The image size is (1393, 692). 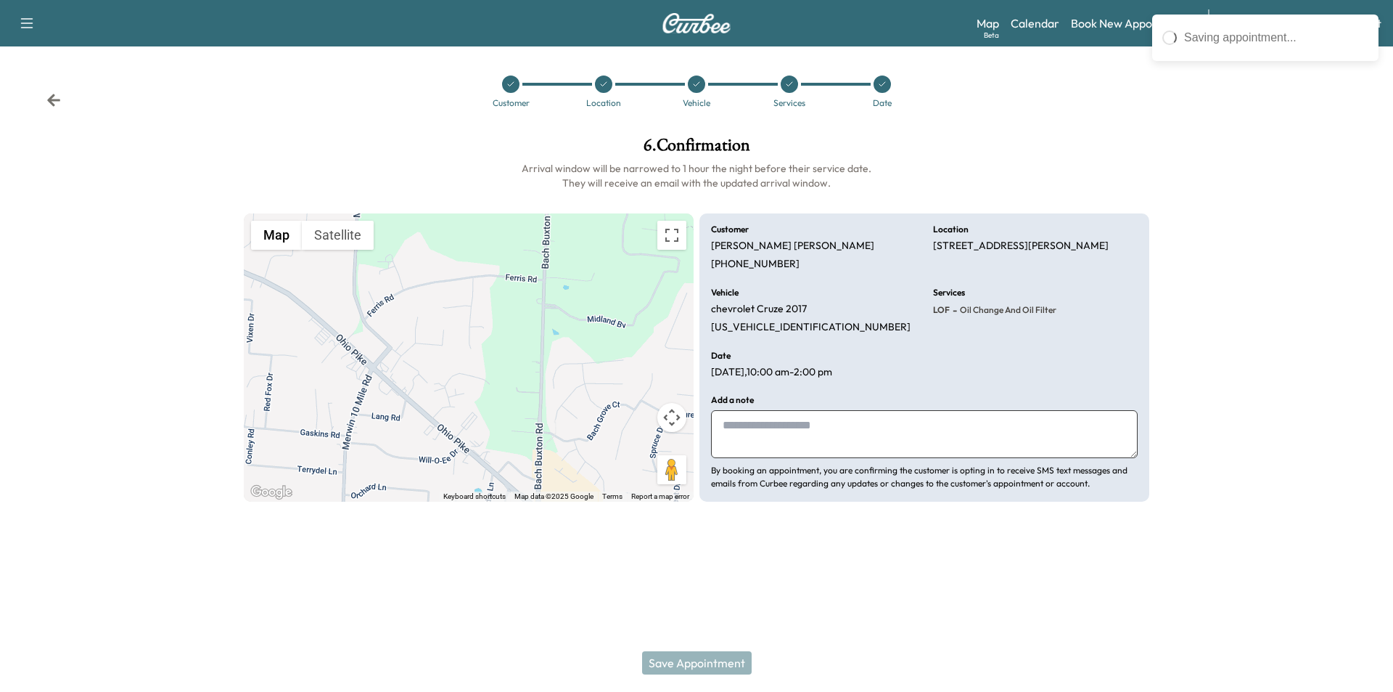 I want to click on h1: 6 . Confirmation, so click(x=697, y=149).